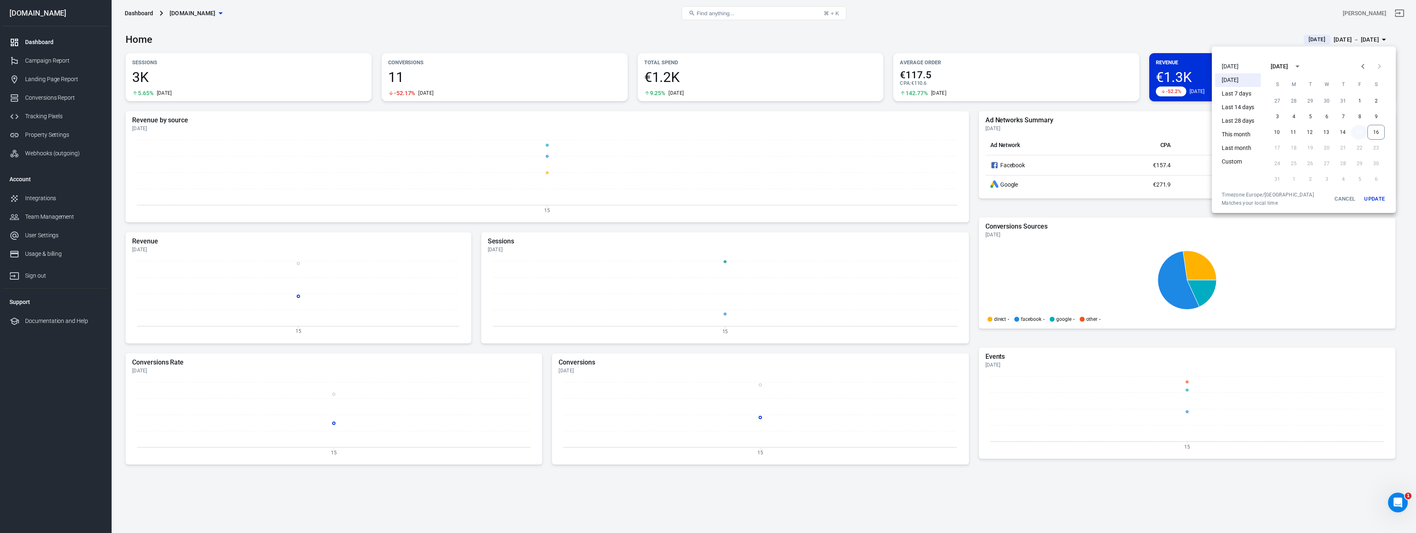  Describe the element at coordinates (1408, 496) in the screenshot. I see `span: 1` at that location.